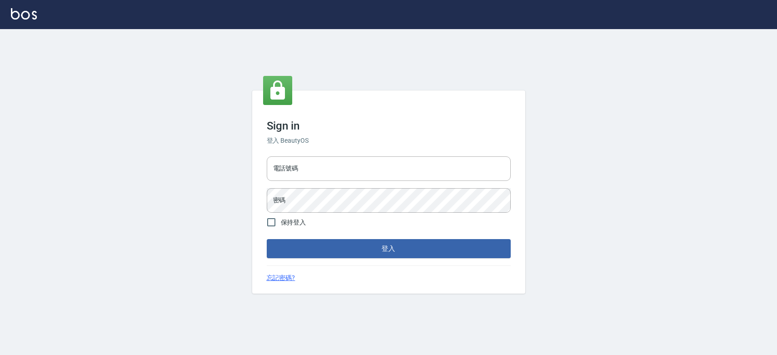 This screenshot has width=777, height=355. What do you see at coordinates (389, 249) in the screenshot?
I see `button: 登入` at bounding box center [389, 249].